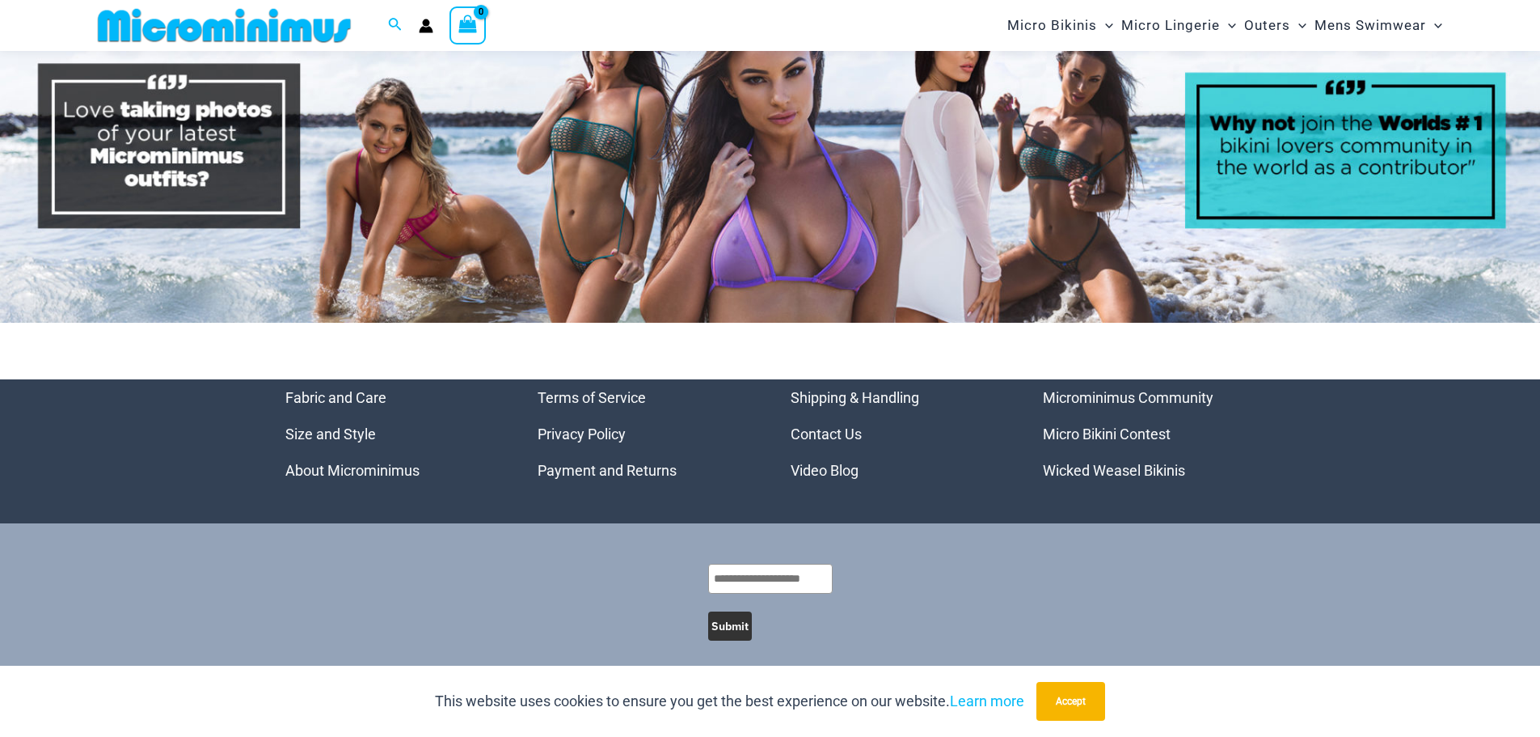 This screenshot has height=737, width=1540. What do you see at coordinates (1107, 433) in the screenshot?
I see `a: Micro Bikini Contest` at bounding box center [1107, 433].